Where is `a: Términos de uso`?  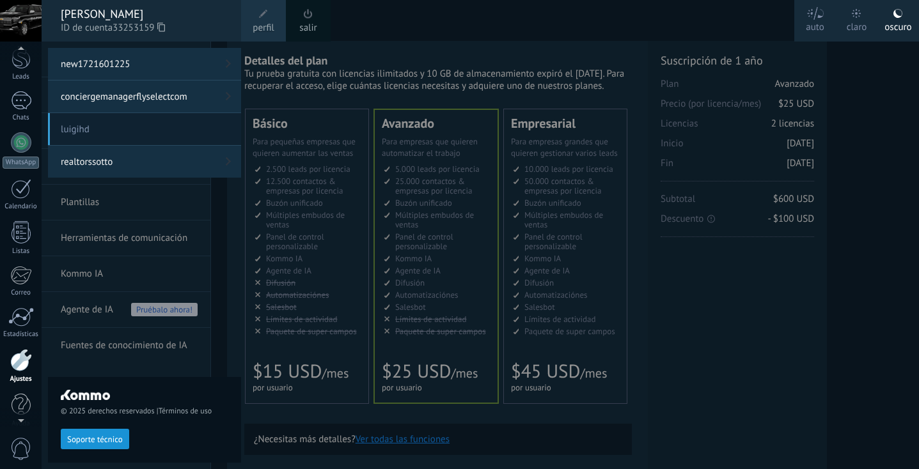
a: Términos de uso is located at coordinates (185, 411).